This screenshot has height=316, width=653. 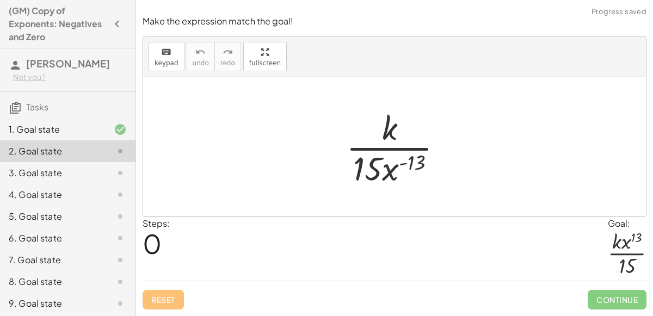 What do you see at coordinates (166, 52) in the screenshot?
I see `i: keyboard` at bounding box center [166, 52].